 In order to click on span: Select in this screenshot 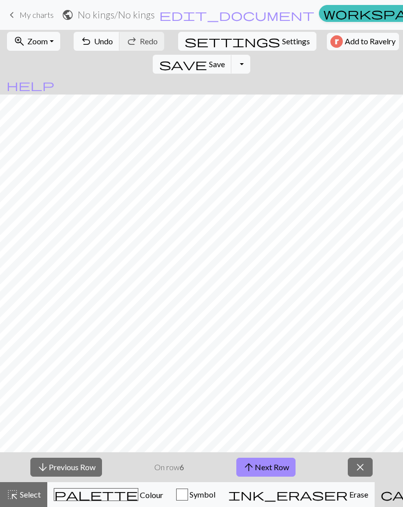, I will do `click(29, 494)`.